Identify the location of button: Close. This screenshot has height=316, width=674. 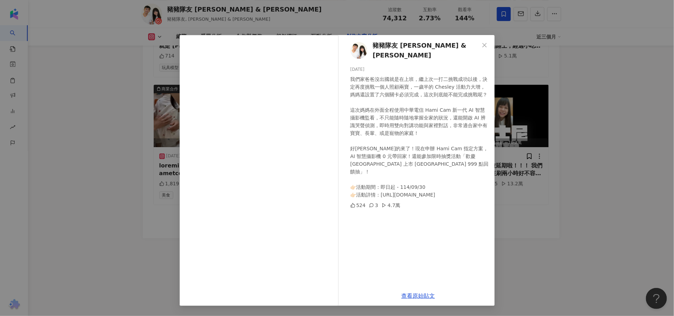
(485, 45).